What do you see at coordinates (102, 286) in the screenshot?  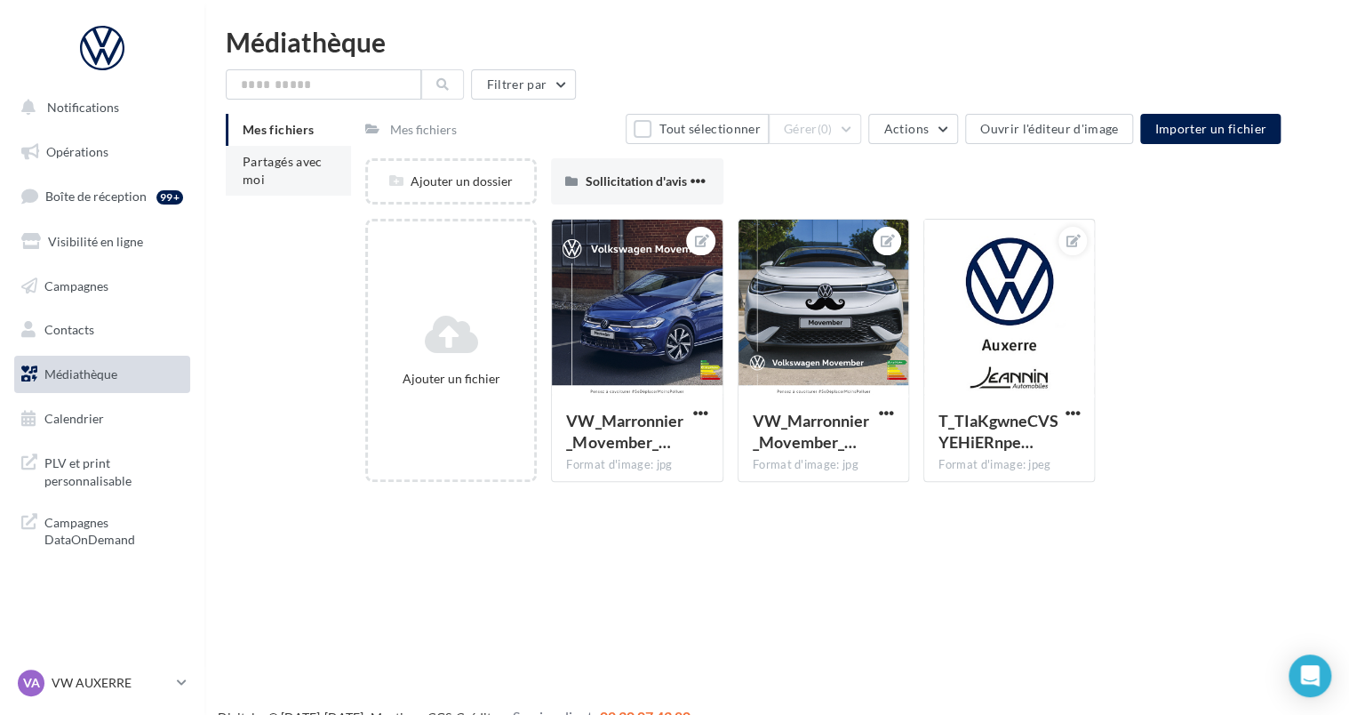 I see `a: Campagnes` at bounding box center [102, 286].